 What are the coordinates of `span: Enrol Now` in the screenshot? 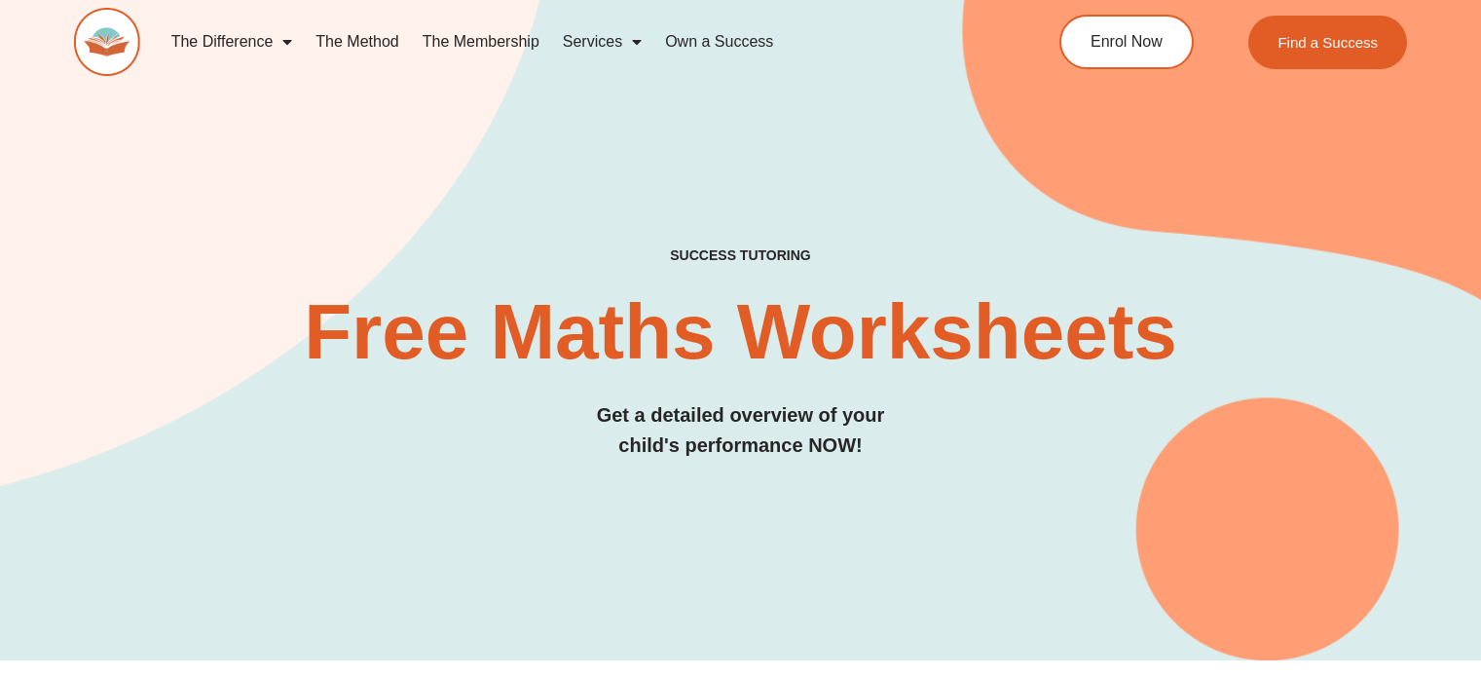 It's located at (1127, 42).